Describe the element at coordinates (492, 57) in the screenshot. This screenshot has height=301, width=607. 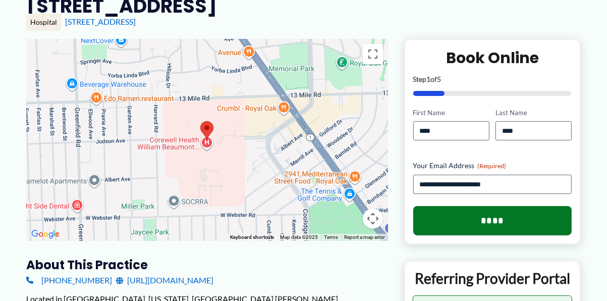
I see `h2: Book Online` at that location.